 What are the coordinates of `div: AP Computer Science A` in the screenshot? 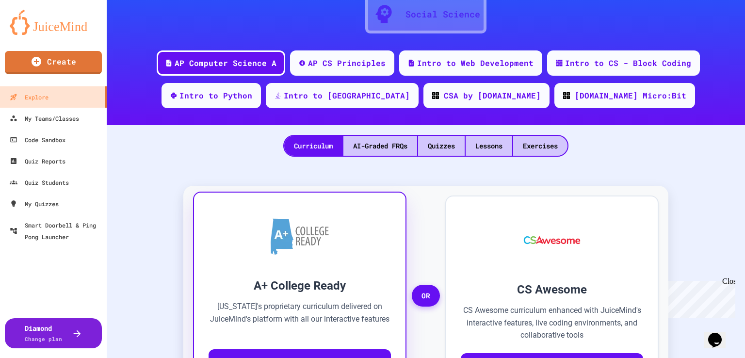 It's located at (225, 63).